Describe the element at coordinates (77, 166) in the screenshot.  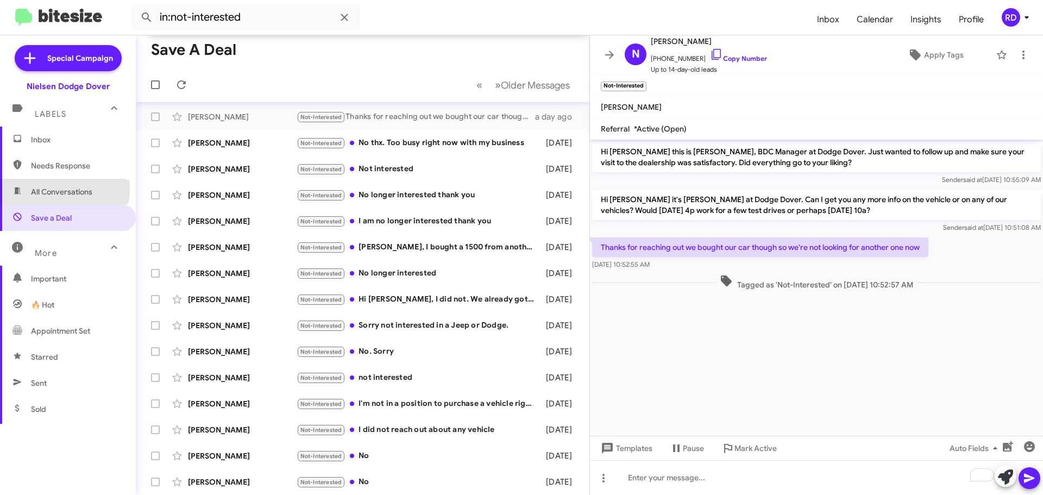
I see `span: Needs Response` at that location.